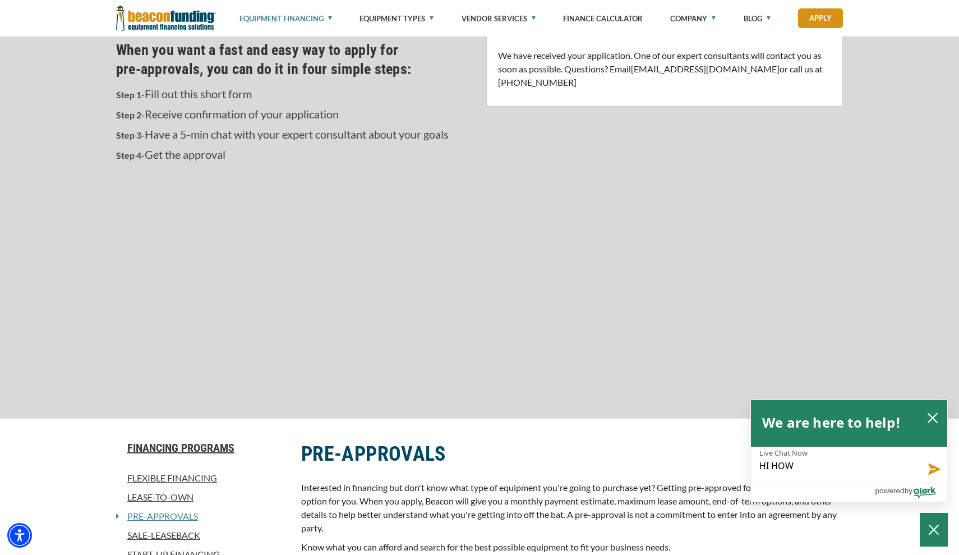 The image size is (959, 555). What do you see at coordinates (784, 452) in the screenshot?
I see `label: Live Chat Now` at bounding box center [784, 452].